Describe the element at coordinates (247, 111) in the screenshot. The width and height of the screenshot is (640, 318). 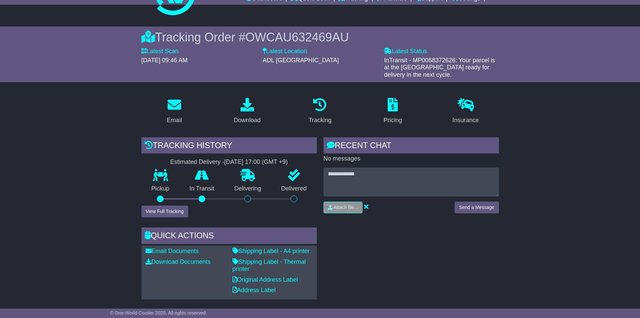
I see `a: Download` at that location.